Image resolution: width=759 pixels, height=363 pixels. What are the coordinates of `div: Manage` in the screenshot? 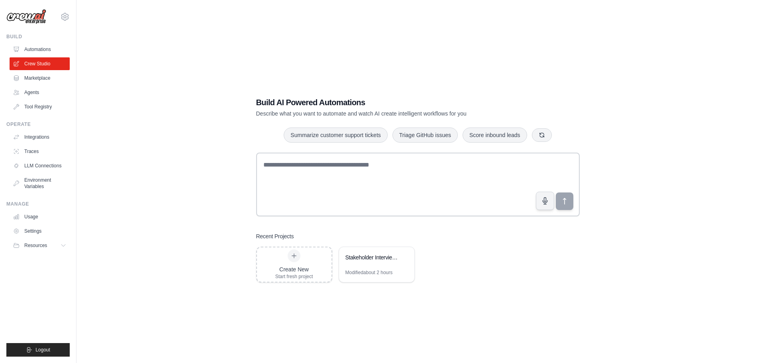 It's located at (38, 204).